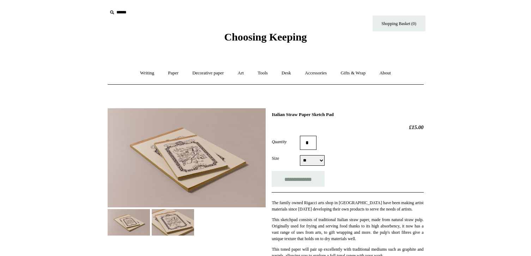 The width and height of the screenshot is (531, 256). I want to click on label: Size, so click(286, 158).